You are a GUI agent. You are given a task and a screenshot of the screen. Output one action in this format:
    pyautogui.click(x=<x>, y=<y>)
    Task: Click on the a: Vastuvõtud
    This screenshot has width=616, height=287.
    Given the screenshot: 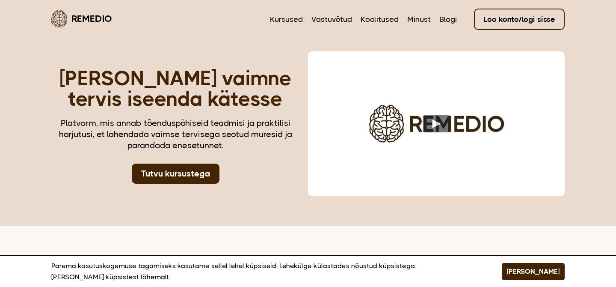 What is the action you would take?
    pyautogui.click(x=331, y=19)
    